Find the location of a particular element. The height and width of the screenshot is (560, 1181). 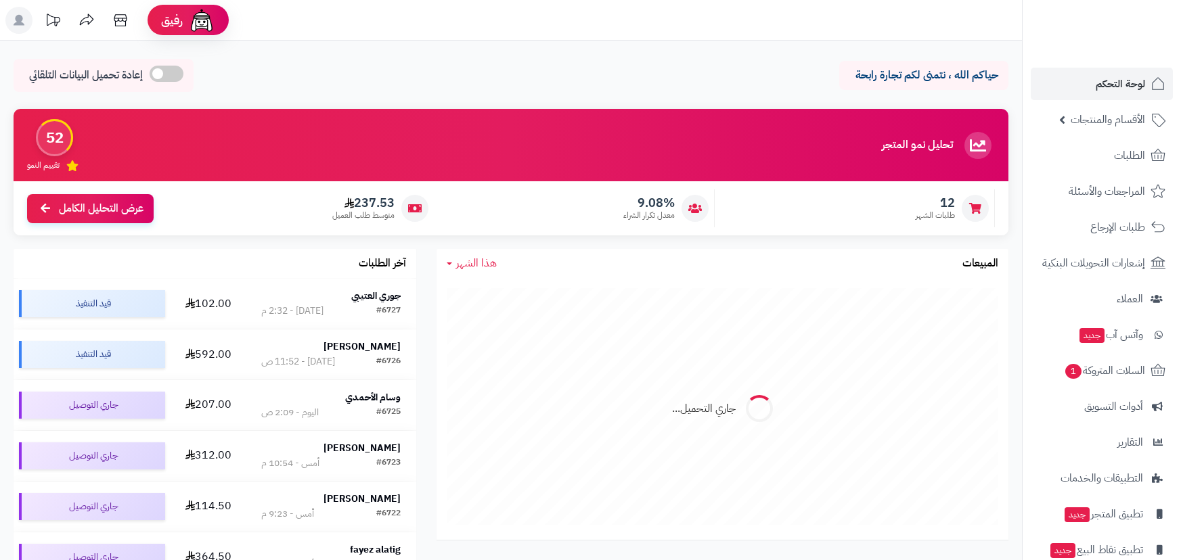

a: عرض التحليل الكامل is located at coordinates (90, 208).